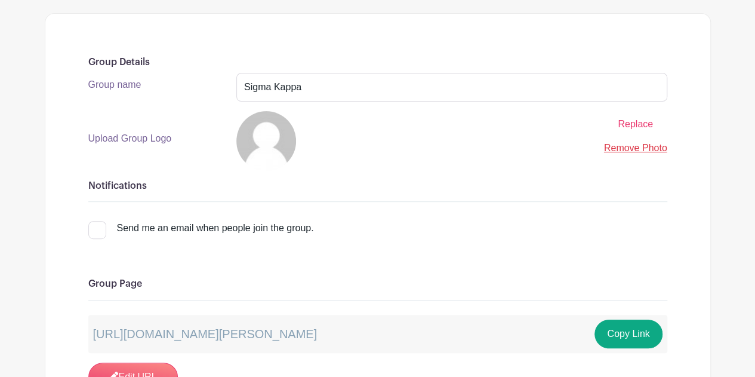  What do you see at coordinates (115, 85) in the screenshot?
I see `label: Group name` at bounding box center [115, 85].